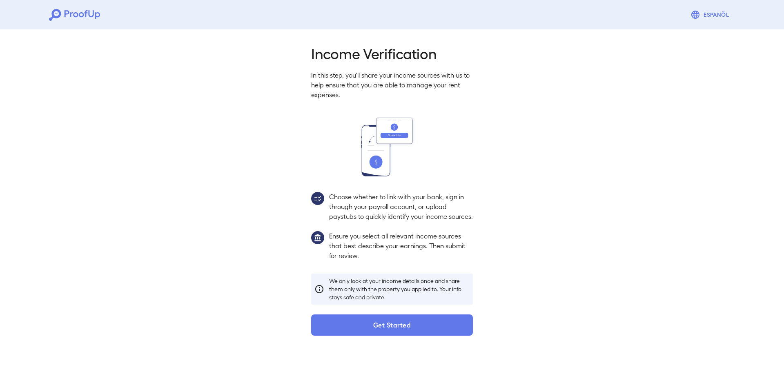 The width and height of the screenshot is (784, 372). I want to click on p: Choose whether to link with your bank, sign in through your payroll account, or upload paystubs t..., so click(401, 207).